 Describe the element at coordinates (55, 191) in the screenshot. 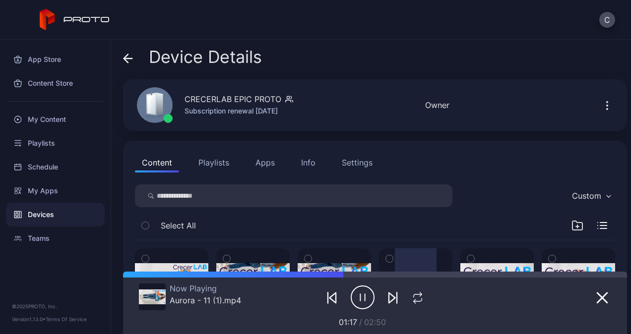

I see `a: My Apps` at that location.